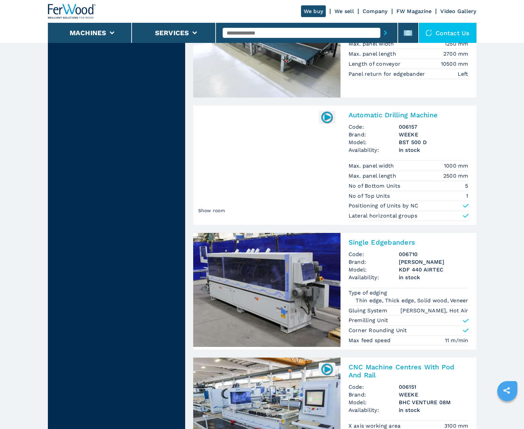 This screenshot has width=524, height=429. I want to click on h2: Single Edgebanders, so click(409, 242).